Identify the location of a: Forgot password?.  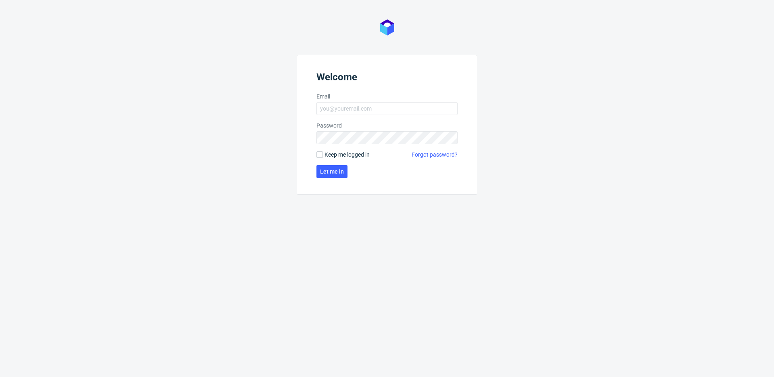
(435, 154).